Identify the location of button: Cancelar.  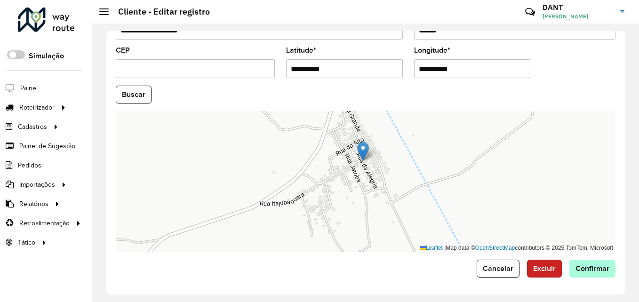
(498, 269).